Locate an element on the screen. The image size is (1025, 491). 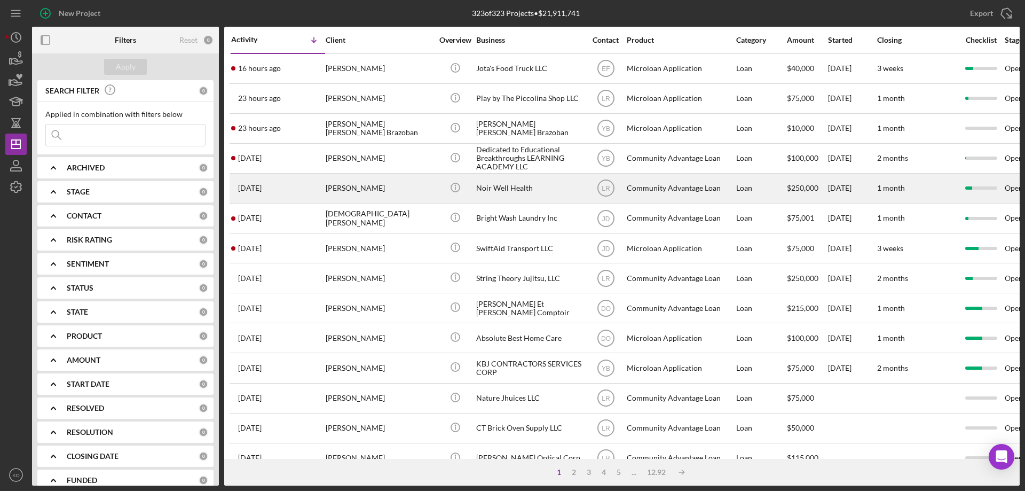
b: STATE is located at coordinates (77, 312).